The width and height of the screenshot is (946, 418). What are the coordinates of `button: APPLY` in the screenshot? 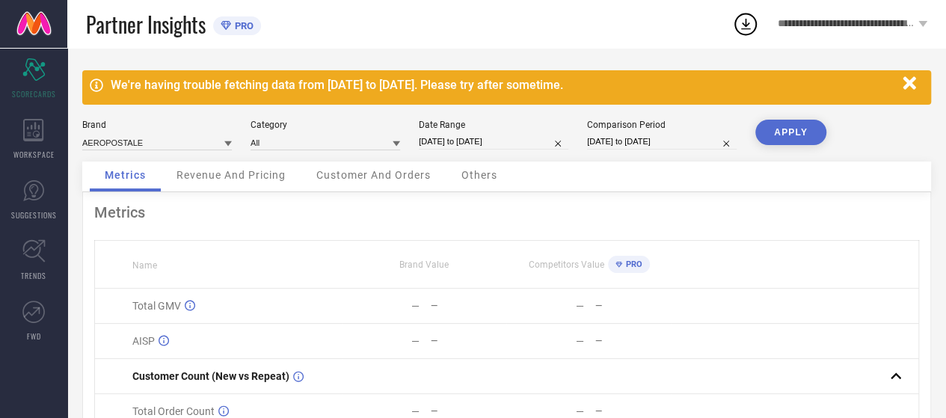 It's located at (791, 132).